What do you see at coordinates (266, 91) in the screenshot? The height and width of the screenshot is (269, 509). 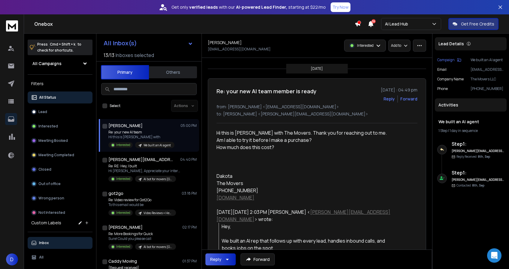 I see `h1: Re: your new AI team member is ready` at bounding box center [266, 91].